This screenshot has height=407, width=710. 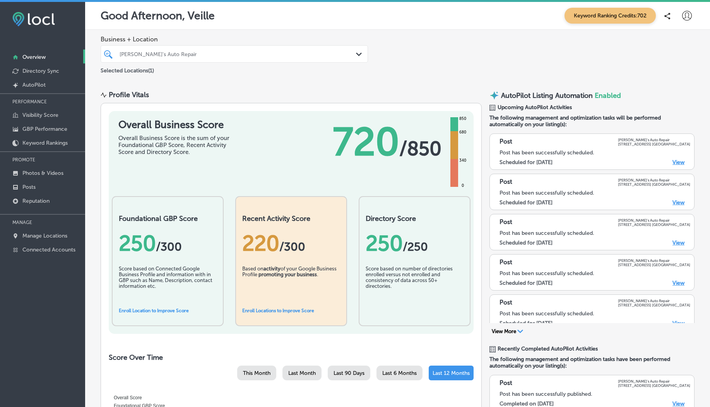 What do you see at coordinates (535, 107) in the screenshot?
I see `span: Upcoming AutoPilot Activities` at bounding box center [535, 107].